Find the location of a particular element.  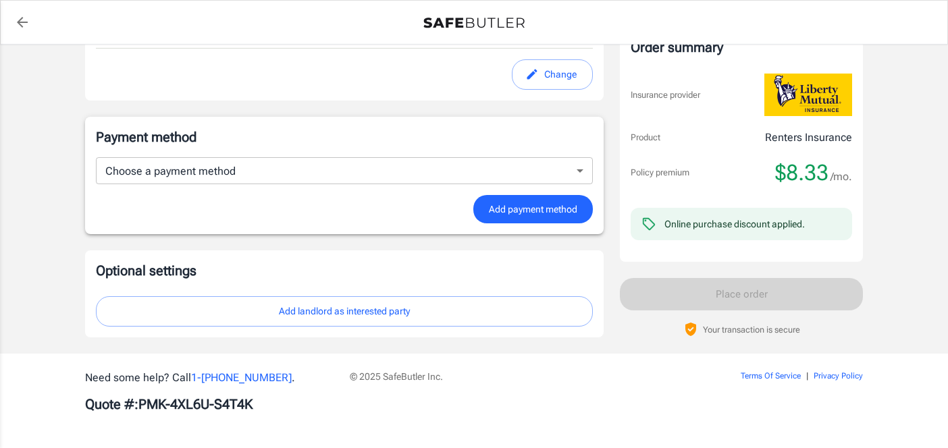

a: back to quotes is located at coordinates (22, 22).